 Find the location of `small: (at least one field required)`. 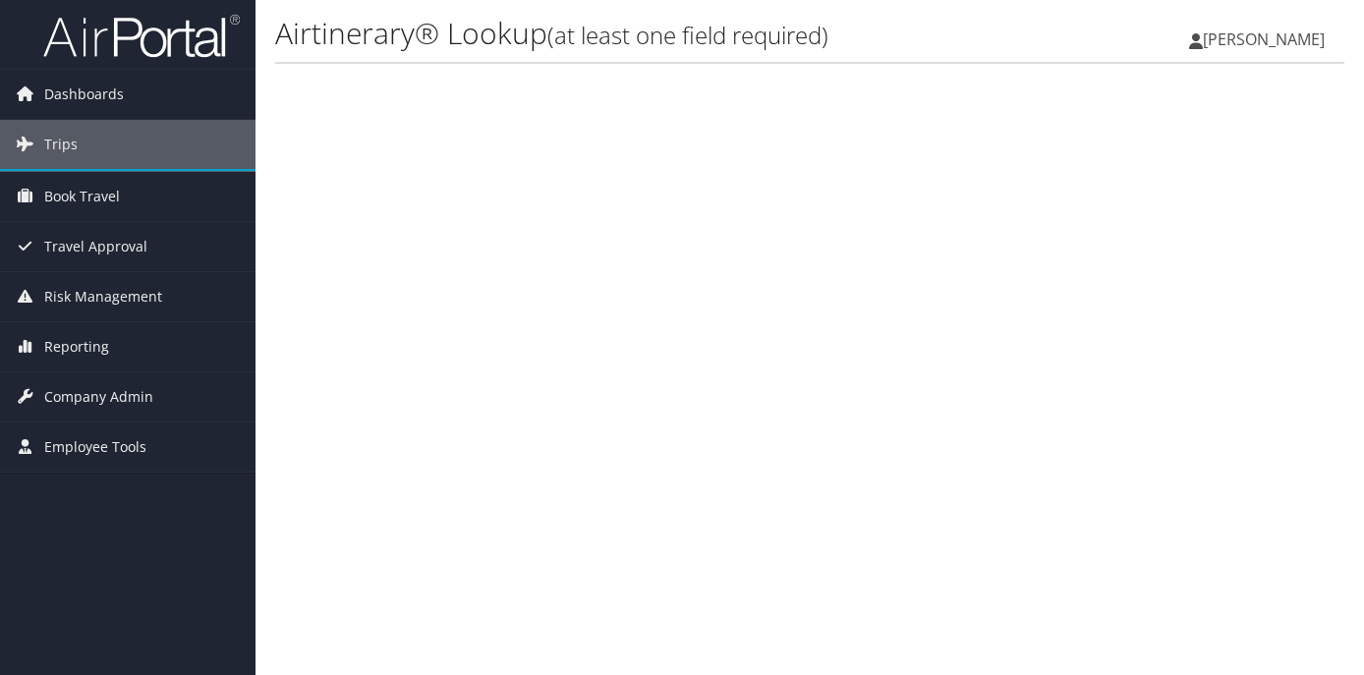

small: (at least one field required) is located at coordinates (688, 34).